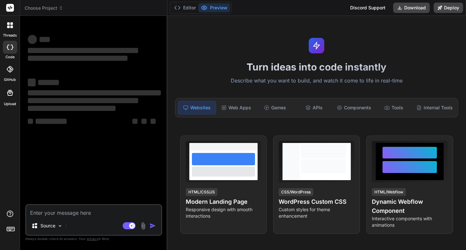 The width and height of the screenshot is (466, 250). I want to click on div: CSS/WordPress, so click(296, 192).